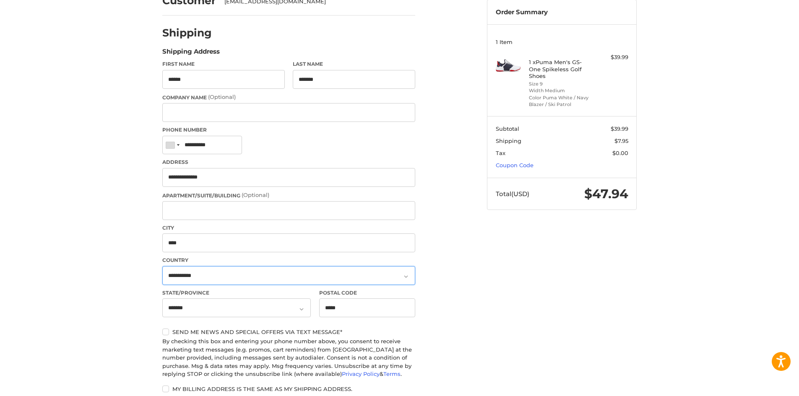 The height and width of the screenshot is (396, 799). I want to click on h3: Order Summary, so click(562, 12).